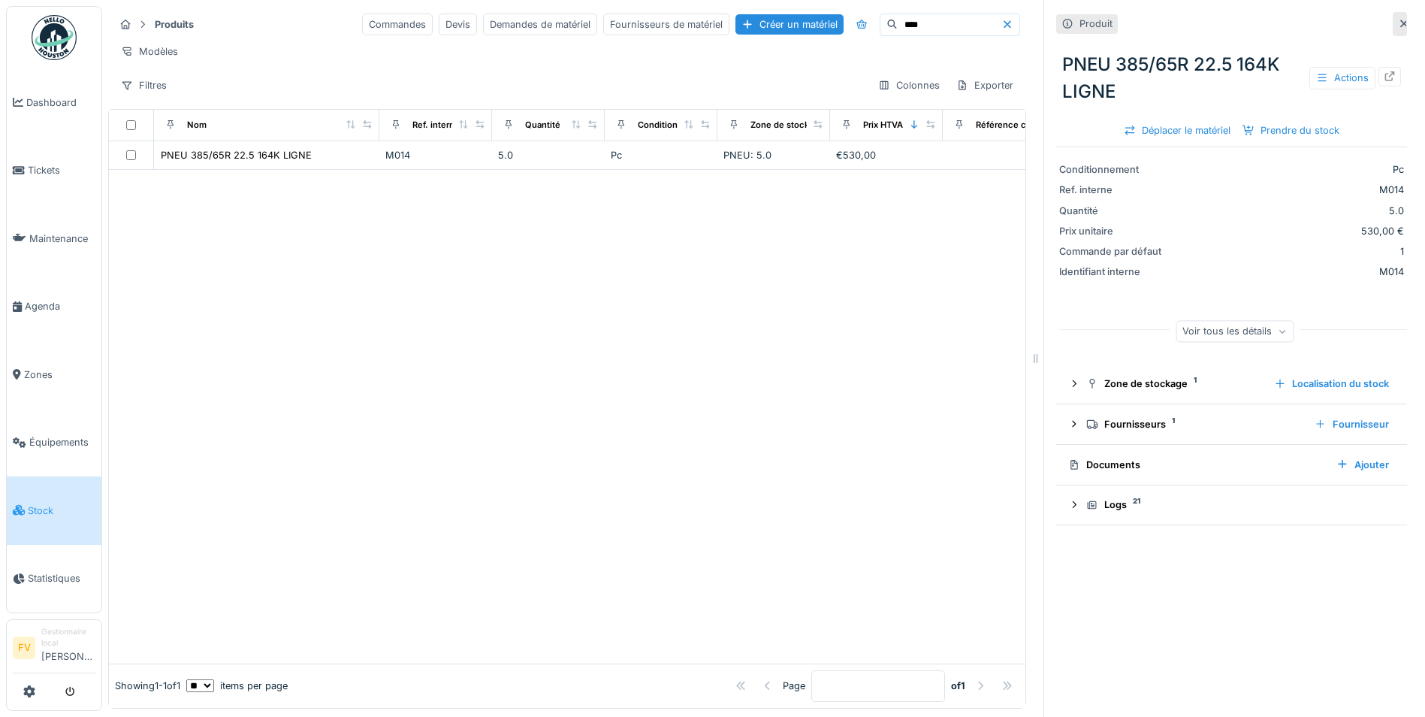 The image size is (1425, 717). What do you see at coordinates (540, 24) in the screenshot?
I see `div: Demandes de matériel` at bounding box center [540, 24].